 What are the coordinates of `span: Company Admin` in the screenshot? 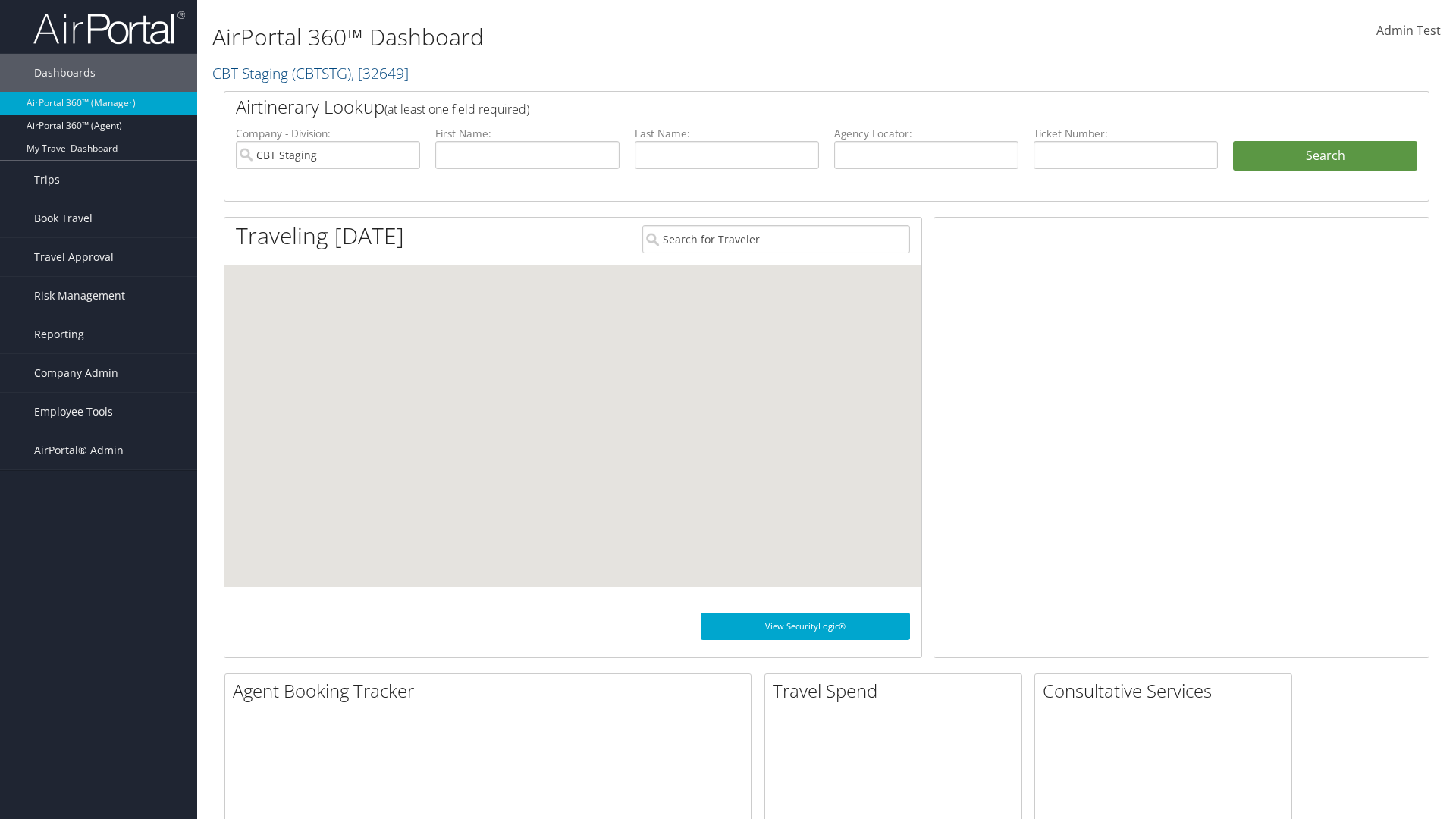 It's located at (76, 373).